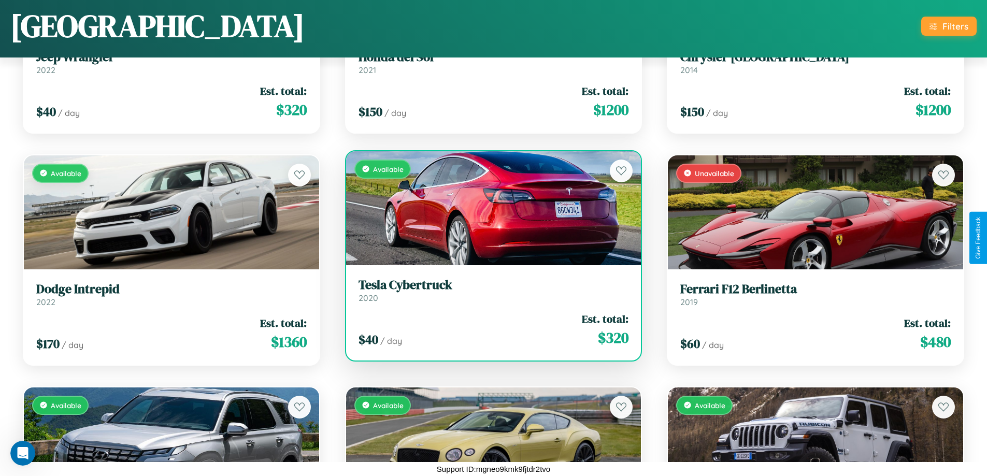  I want to click on a: Tesla Cybertruck2020, so click(494, 290).